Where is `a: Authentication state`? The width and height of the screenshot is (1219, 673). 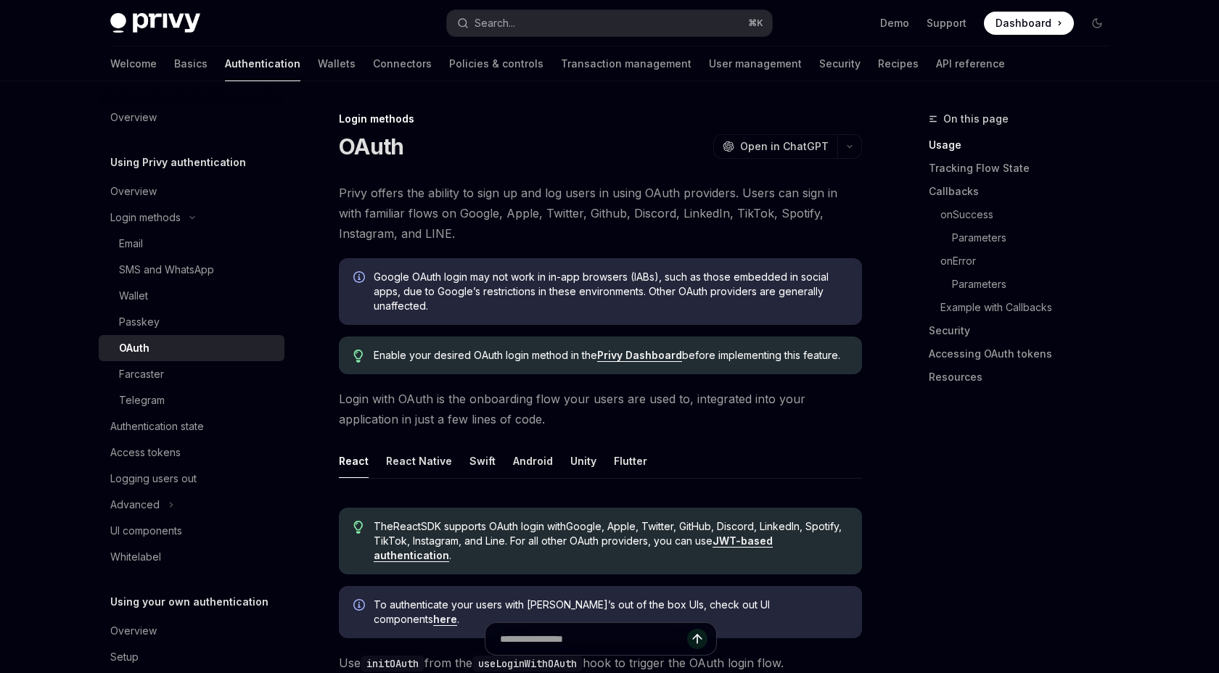 a: Authentication state is located at coordinates (192, 427).